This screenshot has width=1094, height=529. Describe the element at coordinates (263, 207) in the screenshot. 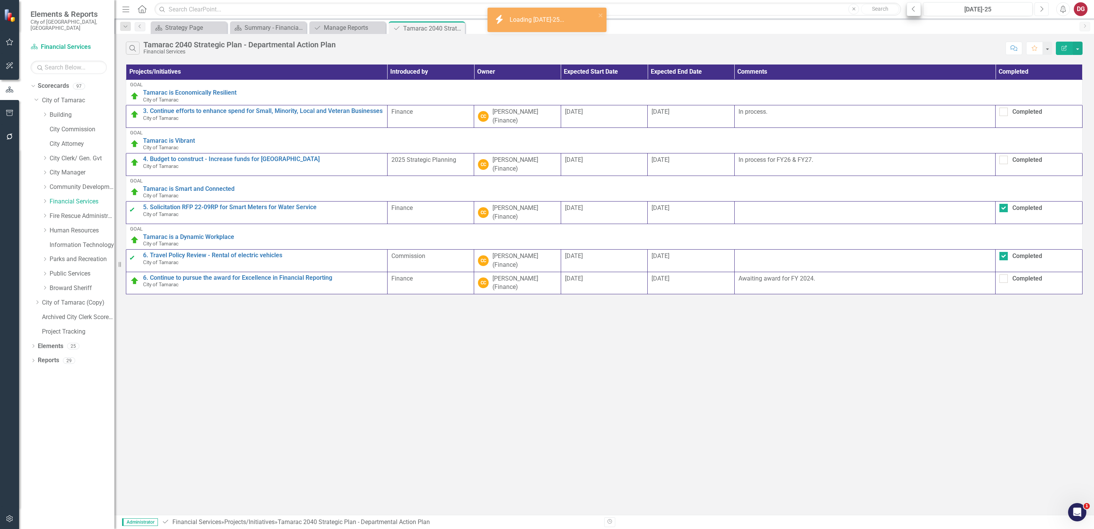

I see `a: 5. Solicitation RFP 22-09RP for Smart Meters for Water Service` at that location.